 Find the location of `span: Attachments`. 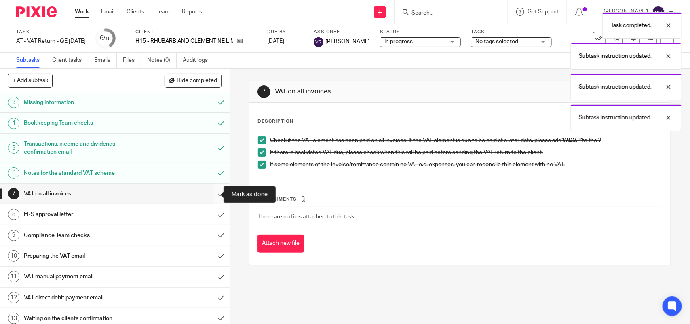

span: Attachments is located at coordinates (277, 199).